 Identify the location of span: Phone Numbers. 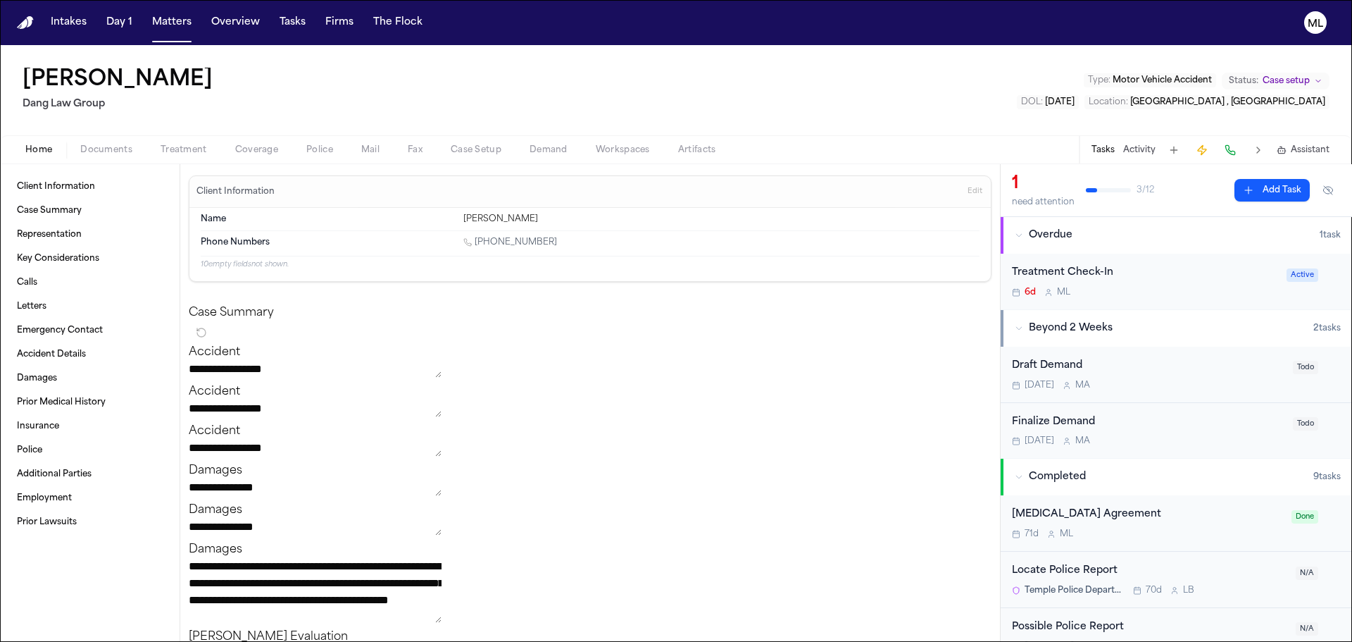
(235, 242).